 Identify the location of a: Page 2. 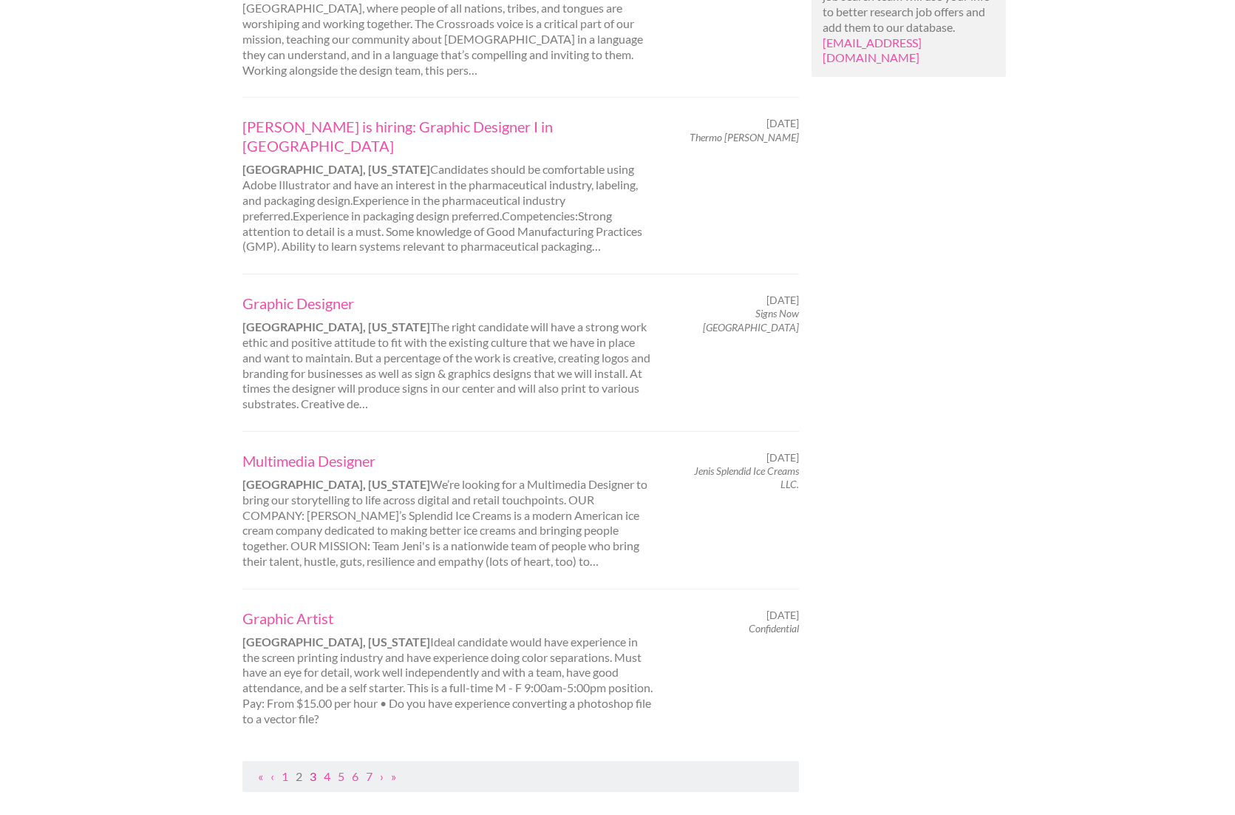
(299, 776).